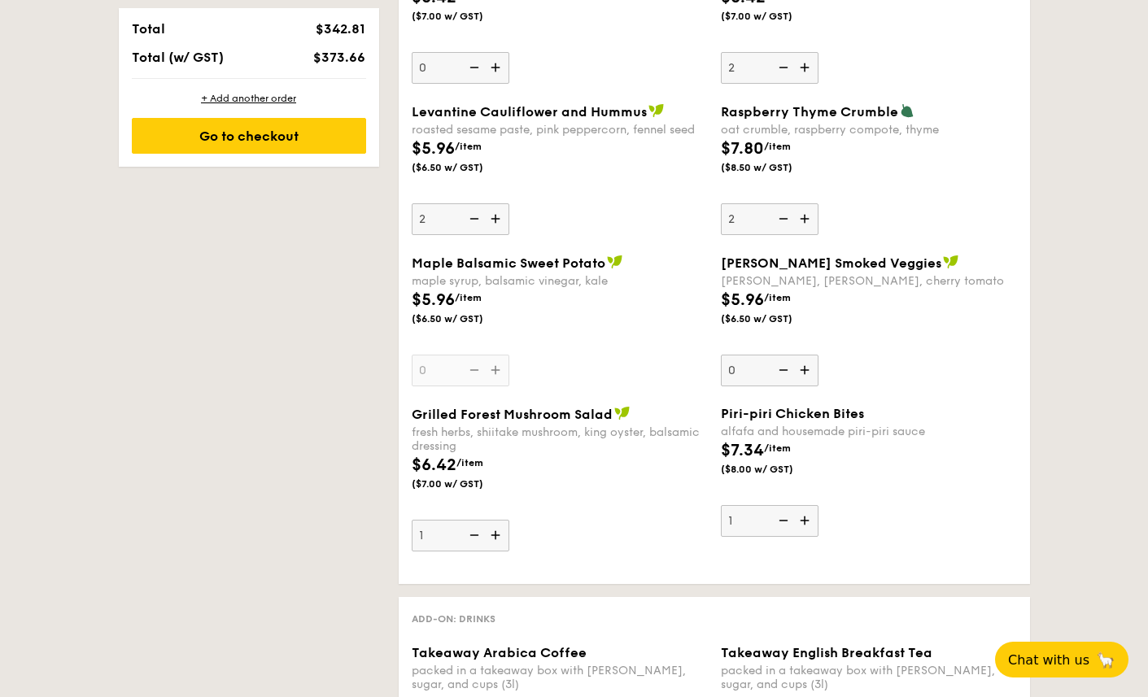 This screenshot has height=697, width=1148. Describe the element at coordinates (461, 536) in the screenshot. I see `input: Grilled Forest Mushroom Saladfresh herbs, shiitake mushroom, king oyster, balsamic dressing$6.42/...` at that location.